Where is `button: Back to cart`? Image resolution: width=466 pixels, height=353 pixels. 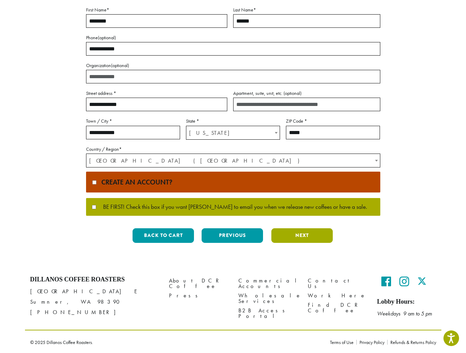
button: Back to cart is located at coordinates (163, 235).